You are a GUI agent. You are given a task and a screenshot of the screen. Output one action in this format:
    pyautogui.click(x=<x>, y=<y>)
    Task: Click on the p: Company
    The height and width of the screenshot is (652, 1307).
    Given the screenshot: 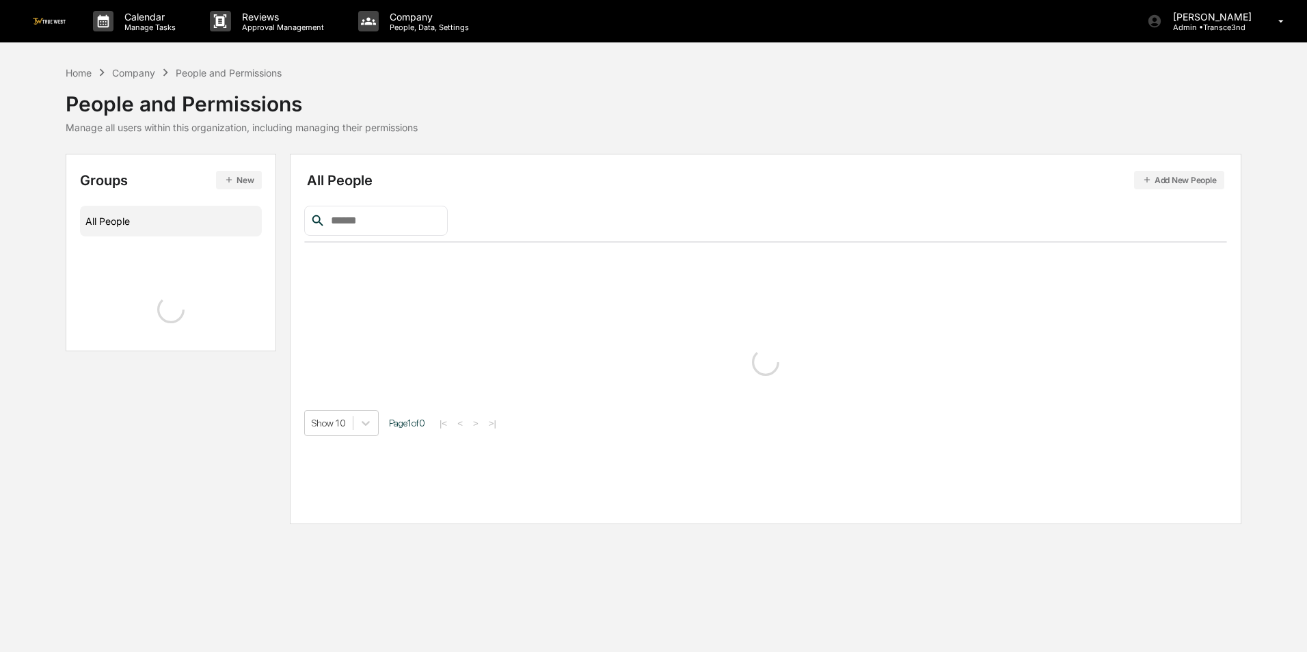 What is the action you would take?
    pyautogui.click(x=427, y=16)
    